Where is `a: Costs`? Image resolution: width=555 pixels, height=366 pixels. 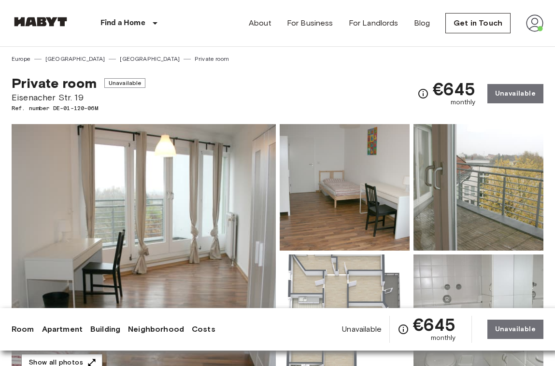
a: Costs is located at coordinates (203, 329).